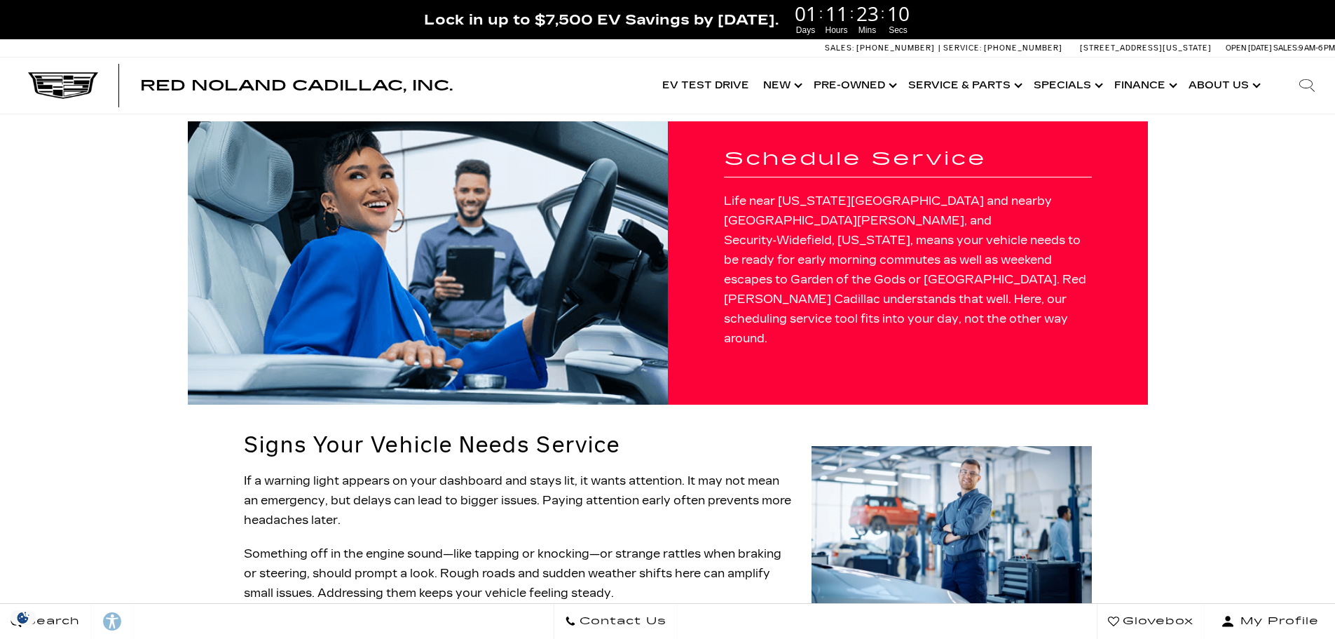 This screenshot has width=1335, height=639. Describe the element at coordinates (519, 444) in the screenshot. I see `h2: Signs Your Vehicle Needs Service` at that location.